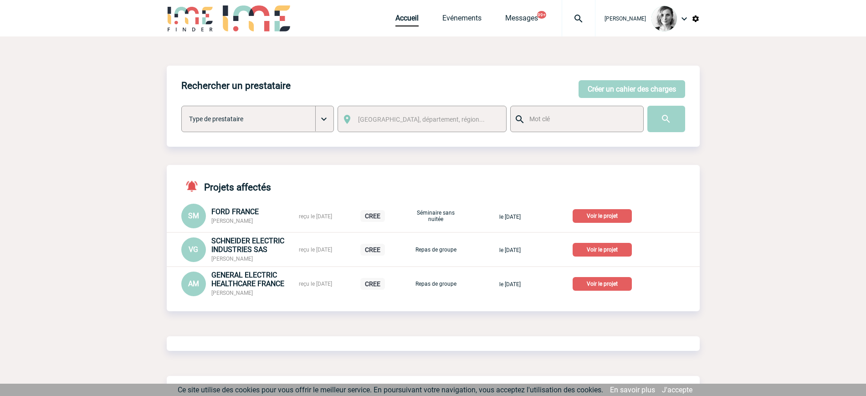 The image size is (866, 396). What do you see at coordinates (542, 15) in the screenshot?
I see `button: 99+` at bounding box center [542, 15].